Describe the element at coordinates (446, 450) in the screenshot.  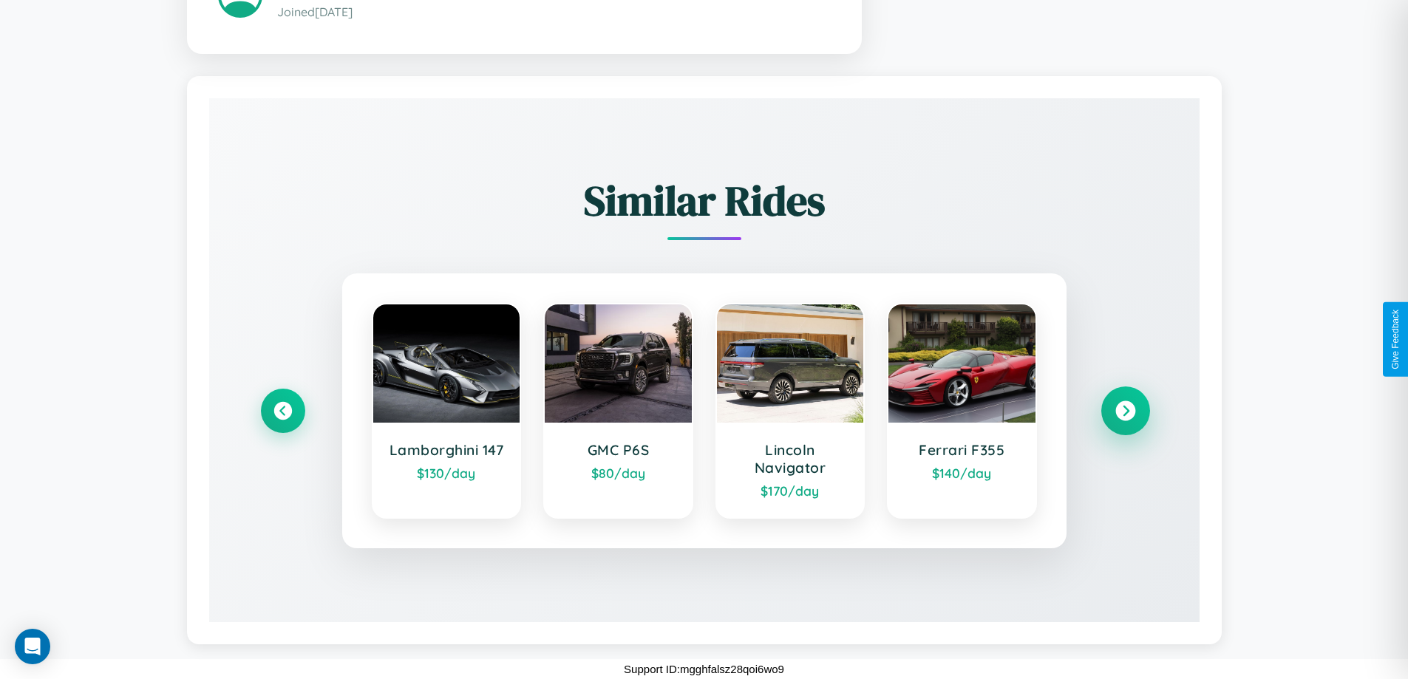
I see `h3: Lamborghini 147` at that location.